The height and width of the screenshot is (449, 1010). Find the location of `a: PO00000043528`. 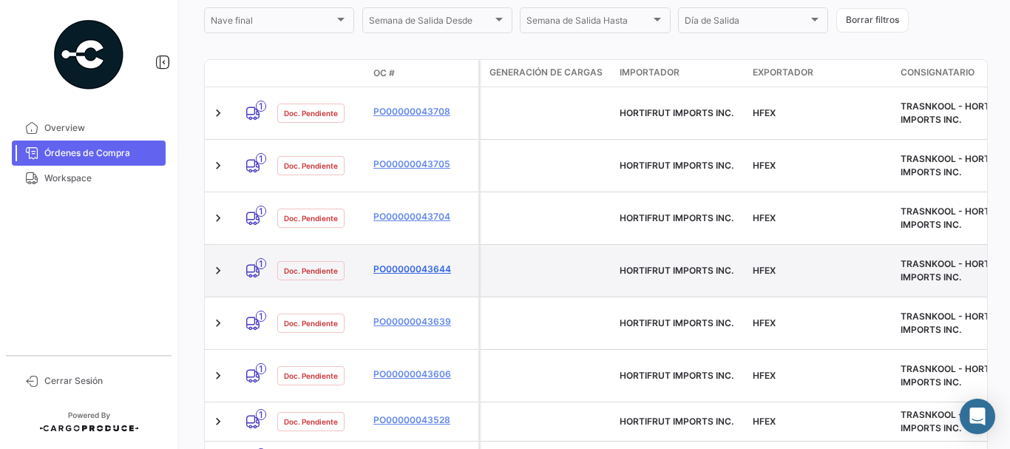

a: PO00000043528 is located at coordinates (423, 420).